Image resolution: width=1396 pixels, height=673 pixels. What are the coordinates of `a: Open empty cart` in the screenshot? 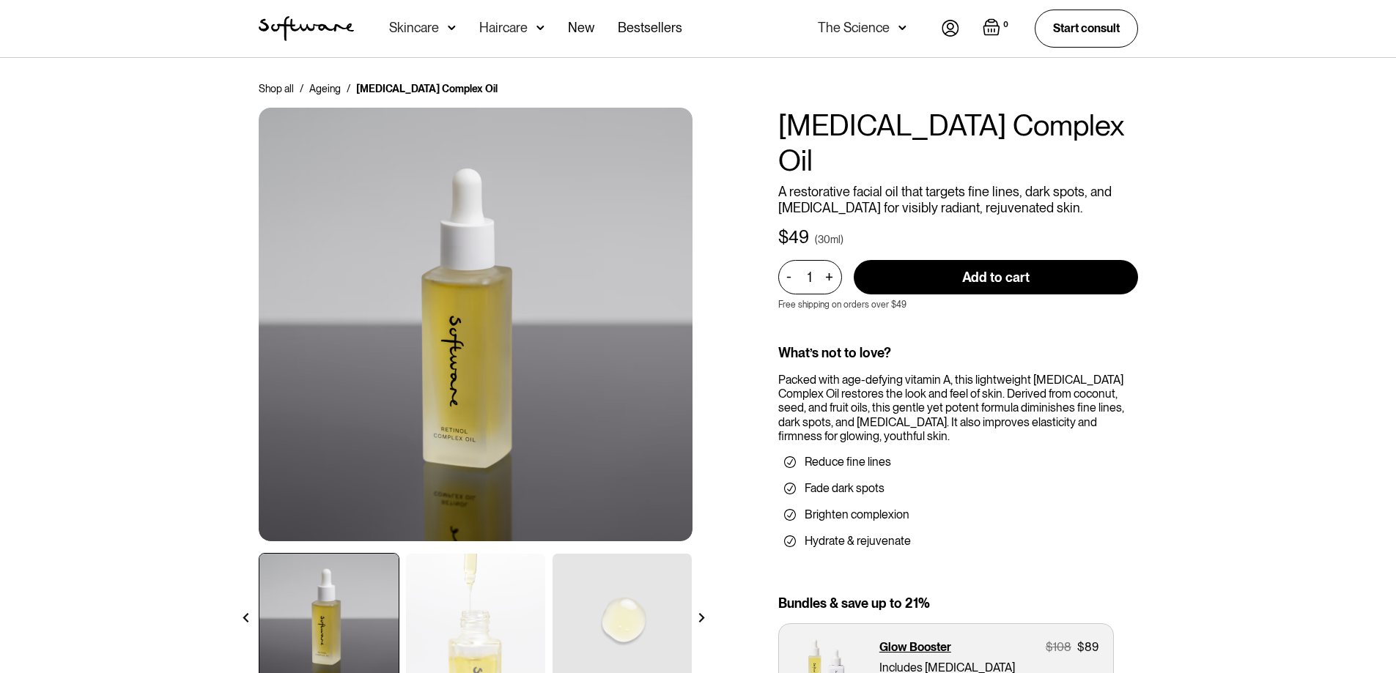 It's located at (997, 29).